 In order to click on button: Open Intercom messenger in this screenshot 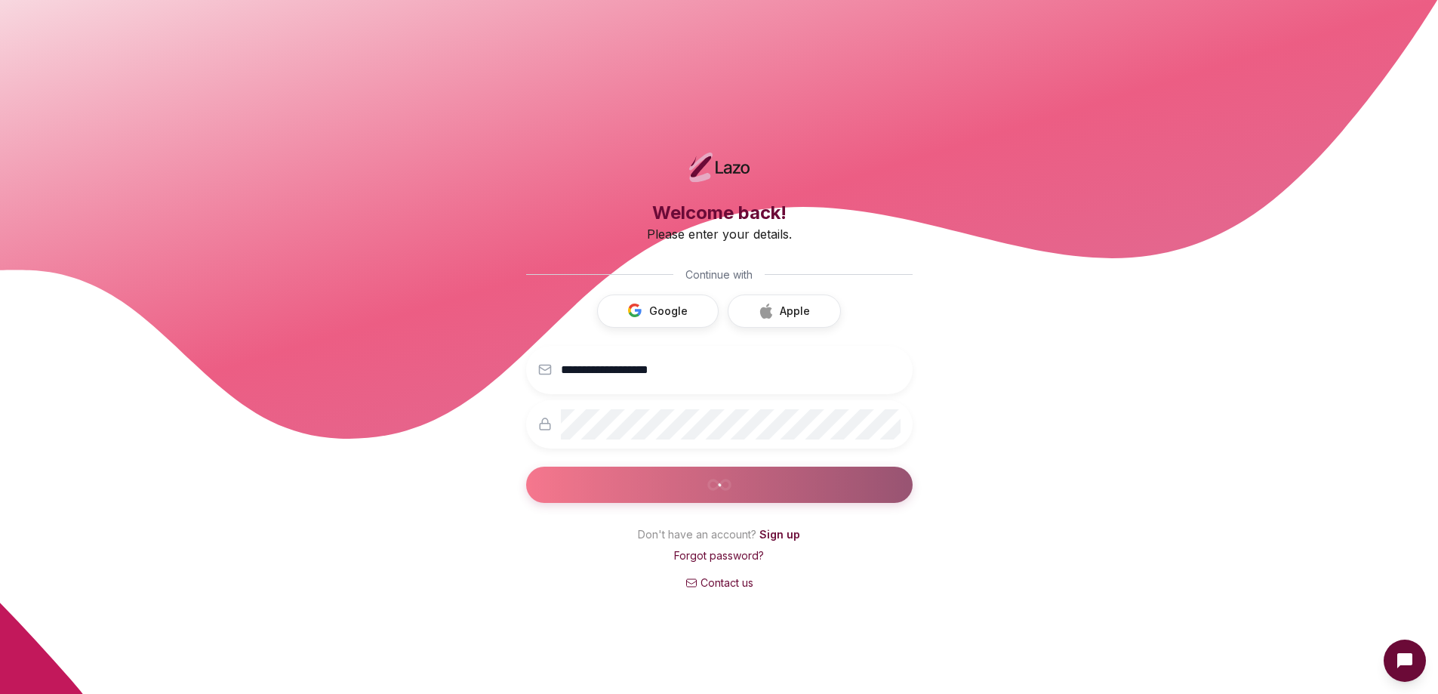, I will do `click(1405, 661)`.